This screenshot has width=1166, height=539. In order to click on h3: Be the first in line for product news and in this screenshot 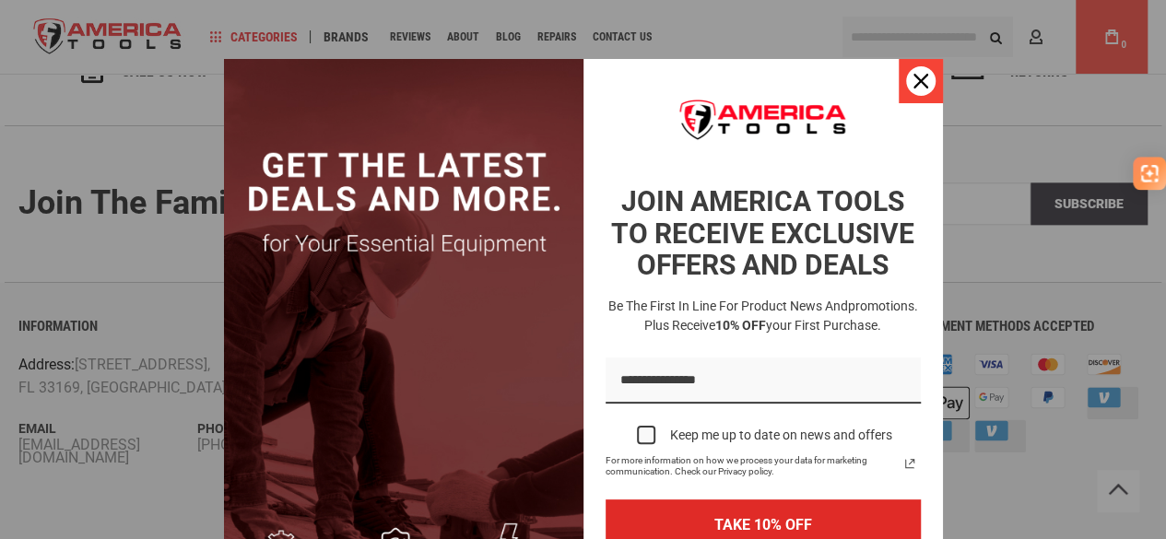, I will do `click(763, 316)`.